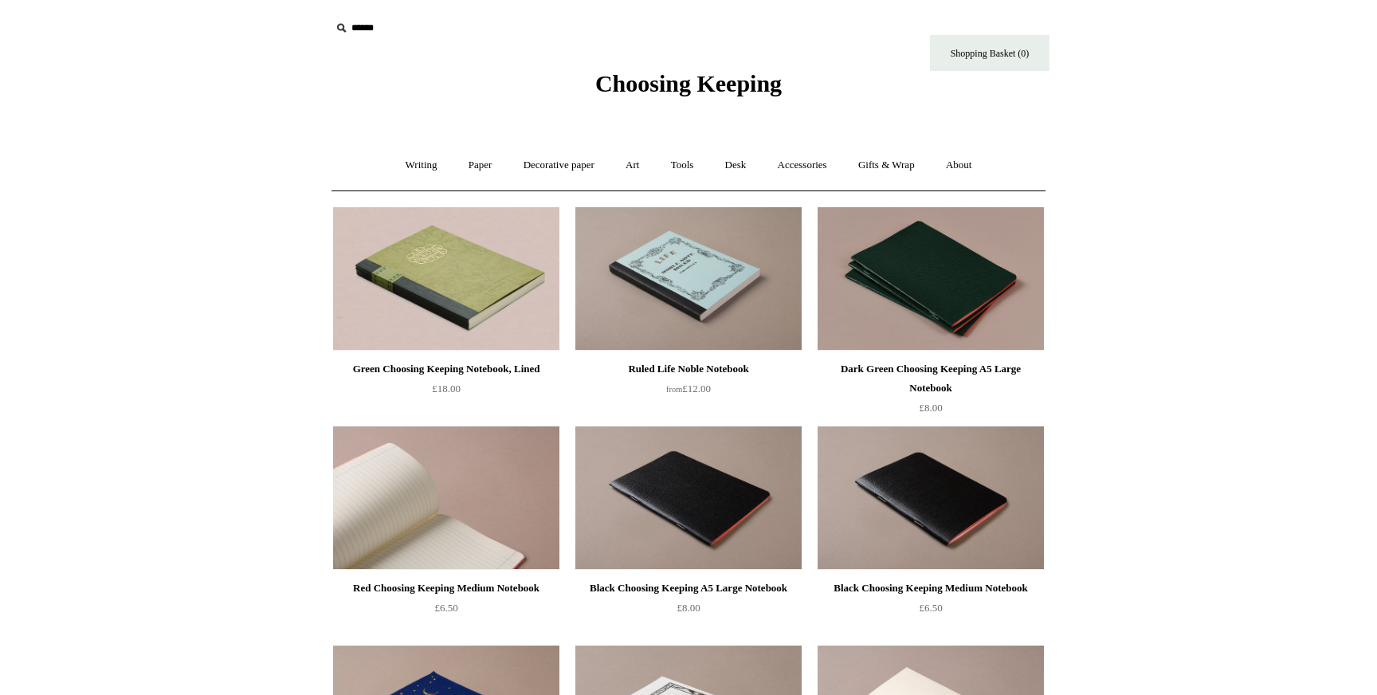  What do you see at coordinates (802, 165) in the screenshot?
I see `a: Accessories` at bounding box center [802, 165].